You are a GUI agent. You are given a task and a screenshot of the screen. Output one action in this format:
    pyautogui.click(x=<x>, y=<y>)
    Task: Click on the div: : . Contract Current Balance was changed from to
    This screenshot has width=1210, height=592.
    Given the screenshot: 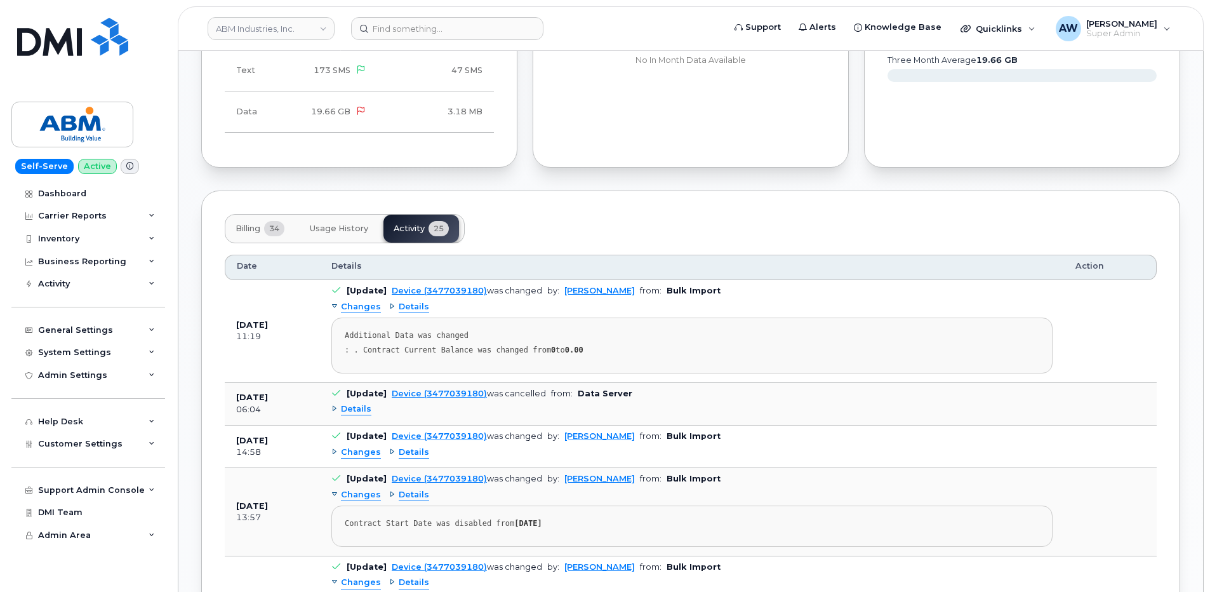 What is the action you would take?
    pyautogui.click(x=692, y=350)
    